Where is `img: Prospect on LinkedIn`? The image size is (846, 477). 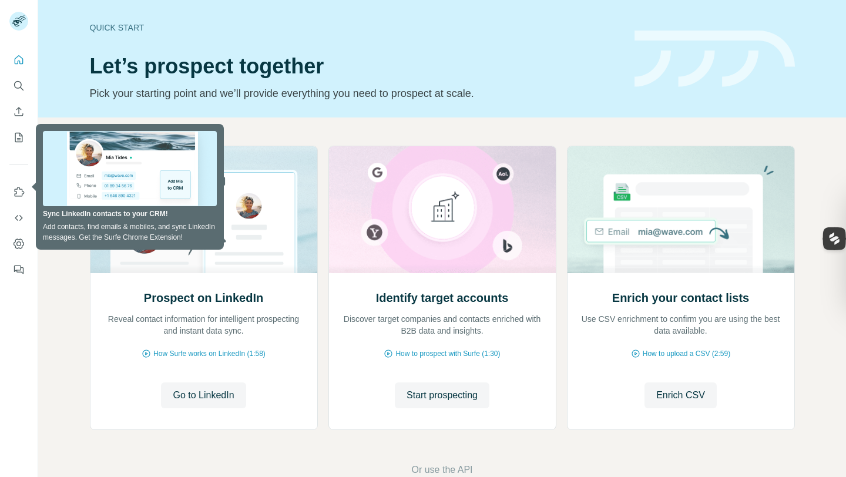
img: Prospect on LinkedIn is located at coordinates (204, 210).